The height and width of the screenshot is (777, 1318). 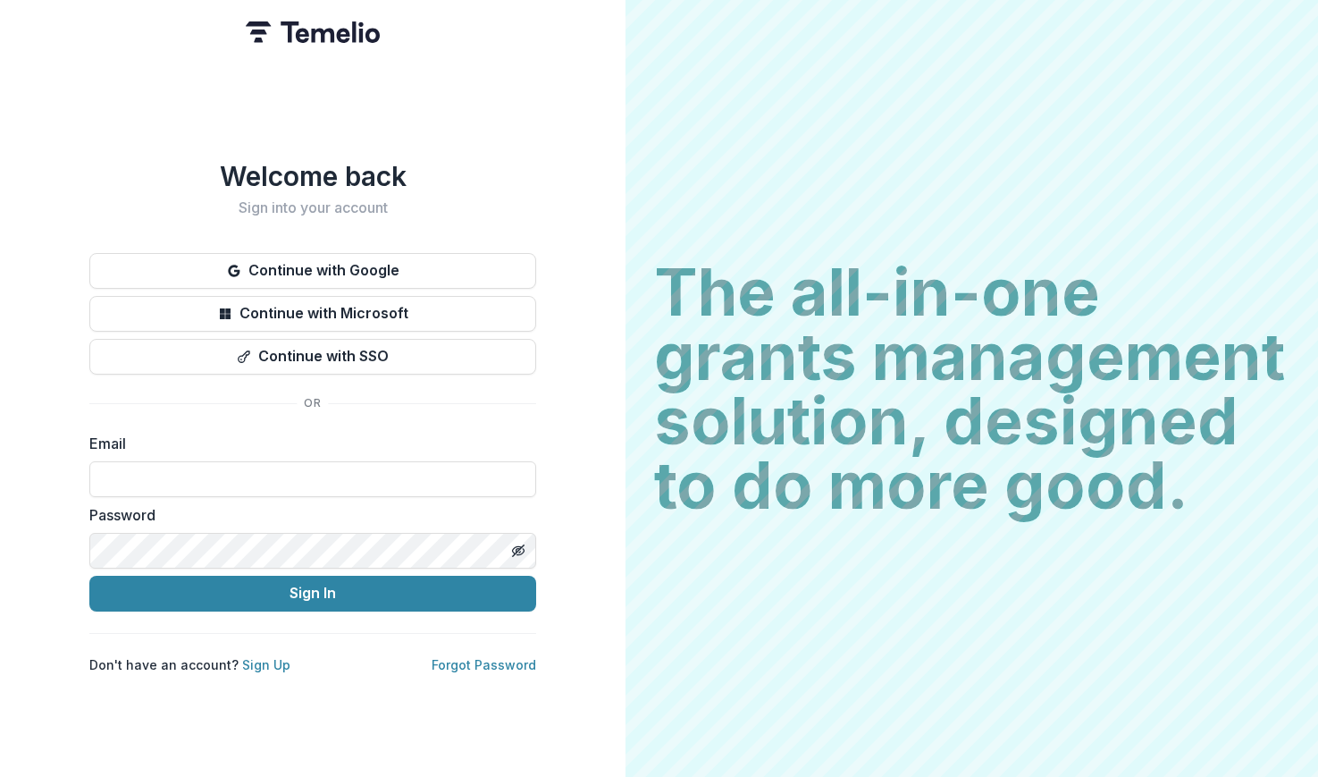 What do you see at coordinates (313, 207) in the screenshot?
I see `h2: Sign into your account` at bounding box center [313, 207].